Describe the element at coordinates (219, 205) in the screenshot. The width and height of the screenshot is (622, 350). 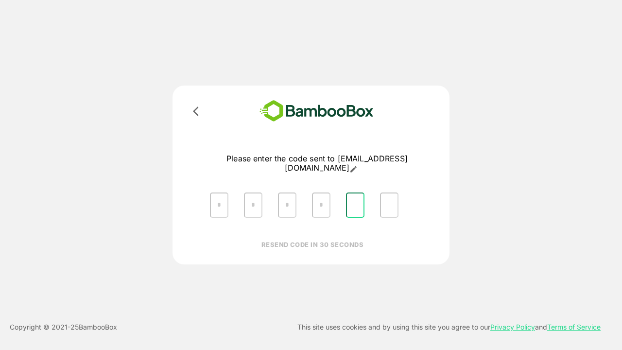
I see `input: Please enter OTP character 1` at that location.